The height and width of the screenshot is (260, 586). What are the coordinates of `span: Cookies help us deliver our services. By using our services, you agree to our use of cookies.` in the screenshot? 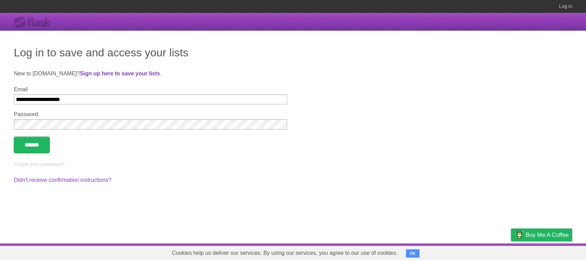 It's located at (285, 253).